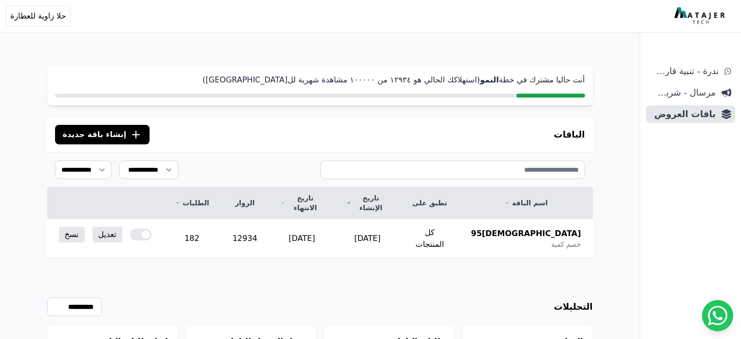 Image resolution: width=741 pixels, height=339 pixels. Describe the element at coordinates (367, 203) in the screenshot. I see `a: تاريخ الإنشاء` at that location.